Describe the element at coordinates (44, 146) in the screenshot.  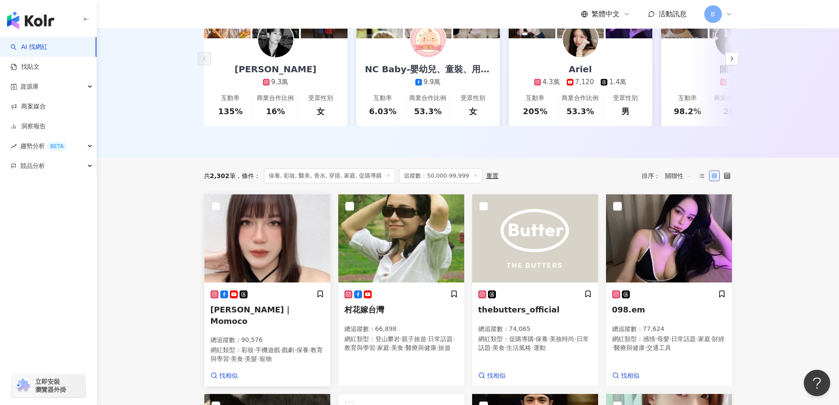
I see `span: 趨勢分析` at that location.